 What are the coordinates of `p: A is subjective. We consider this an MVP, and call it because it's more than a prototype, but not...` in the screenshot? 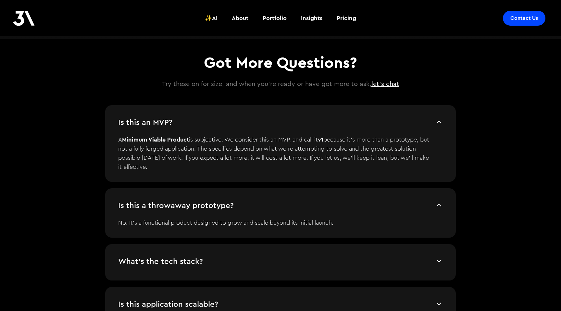 It's located at (276, 151).